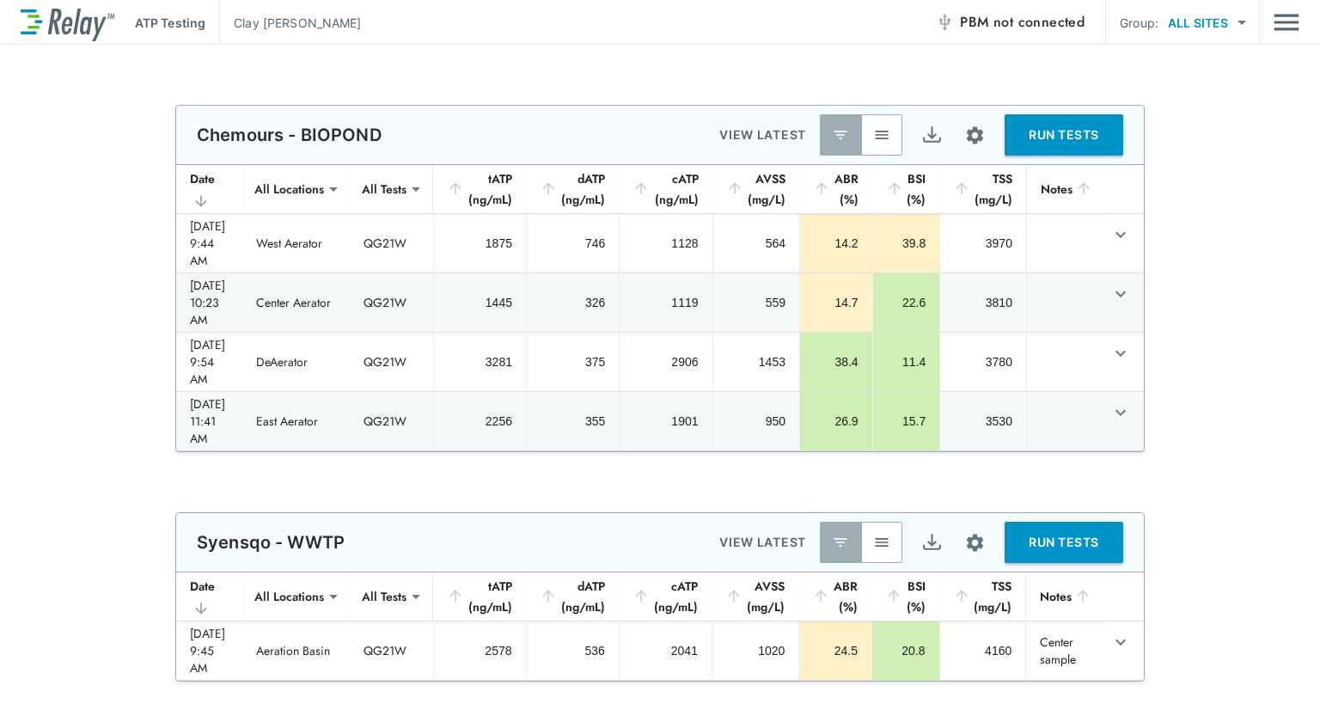  I want to click on td: Center Aerator, so click(296, 302).